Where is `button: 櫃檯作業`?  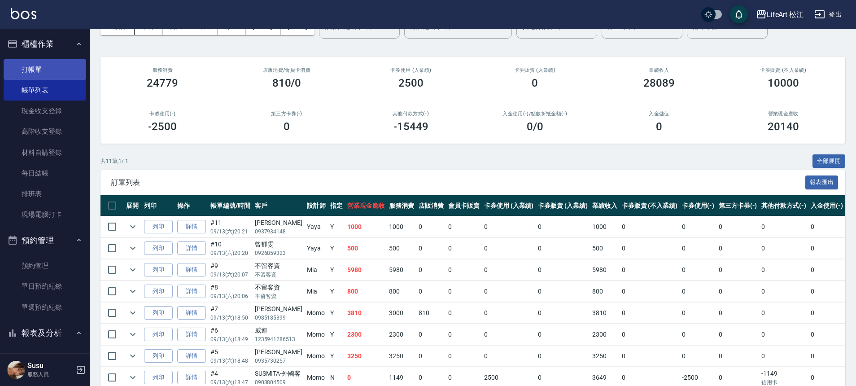 button: 櫃檯作業 is located at coordinates (45, 44).